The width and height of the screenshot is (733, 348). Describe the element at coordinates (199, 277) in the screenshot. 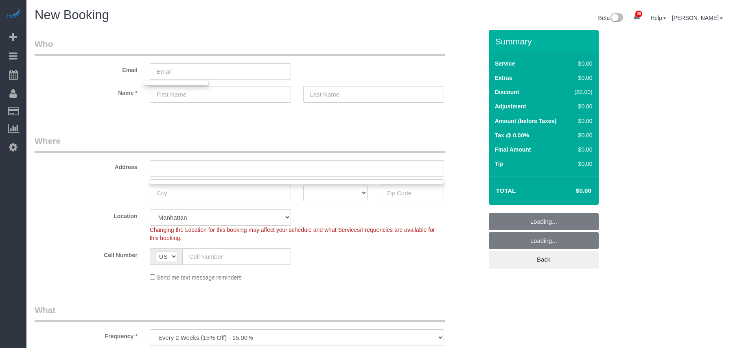

I see `span: Send me text message reminders` at that location.